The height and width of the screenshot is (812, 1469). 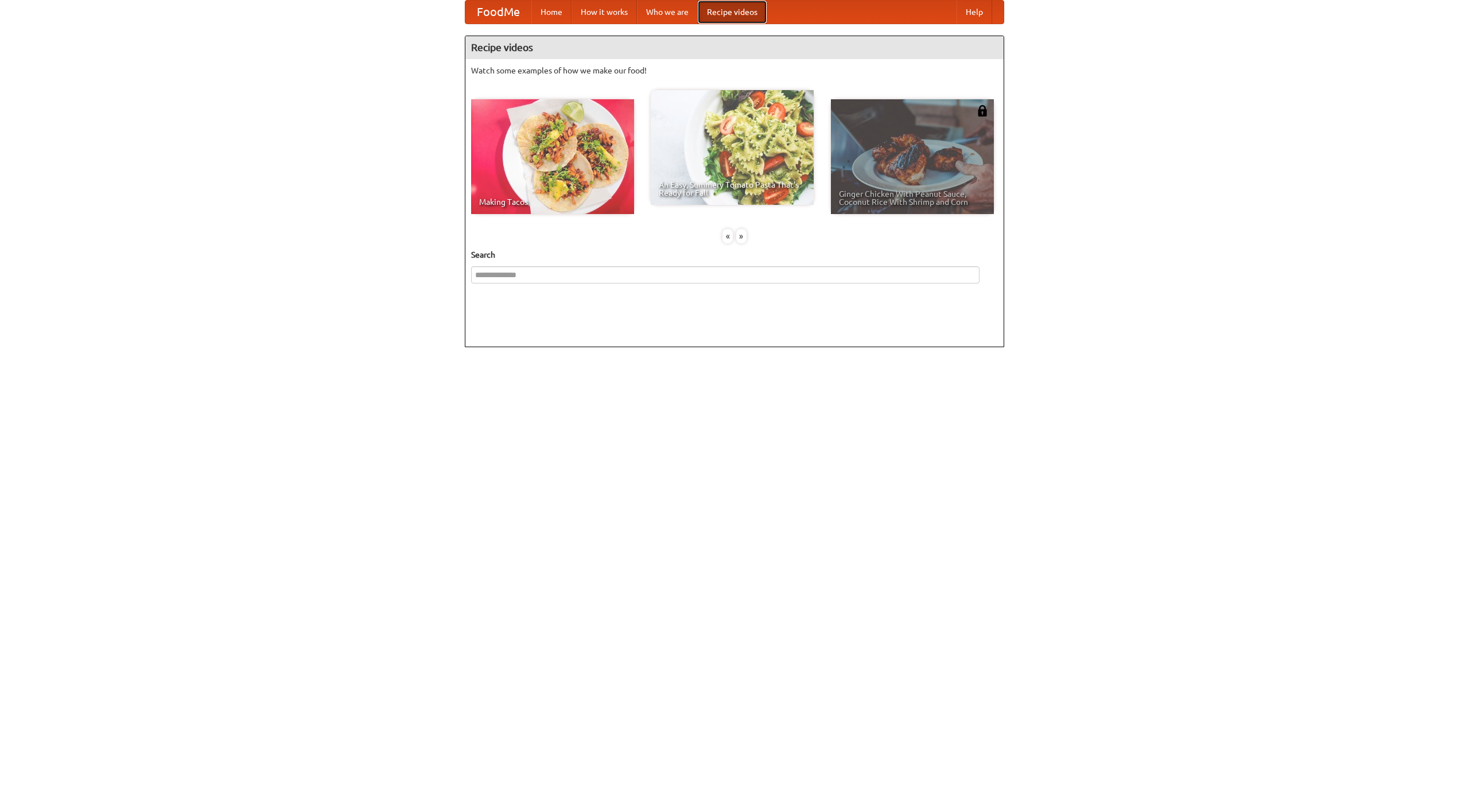 I want to click on p: Watch some examples of how we make our food!, so click(x=734, y=71).